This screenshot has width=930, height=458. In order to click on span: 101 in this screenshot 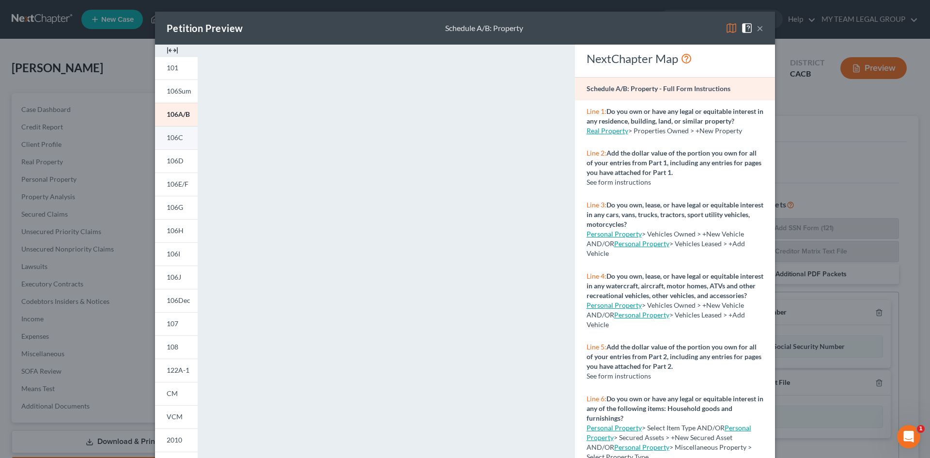, I will do `click(172, 67)`.